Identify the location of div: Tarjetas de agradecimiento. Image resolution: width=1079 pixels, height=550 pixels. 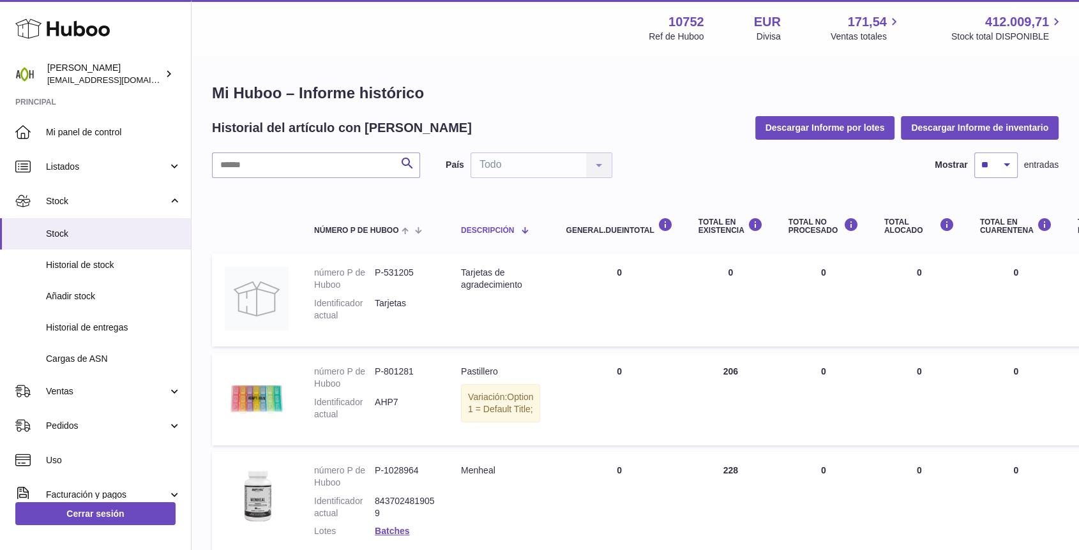
(501, 279).